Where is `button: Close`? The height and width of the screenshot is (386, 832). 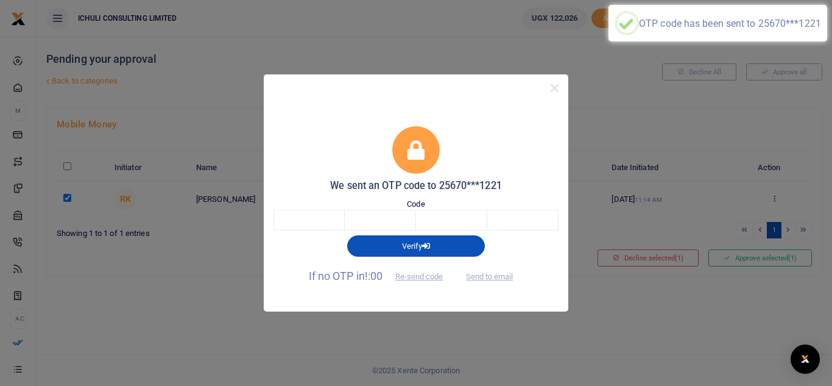 button: Close is located at coordinates (554, 88).